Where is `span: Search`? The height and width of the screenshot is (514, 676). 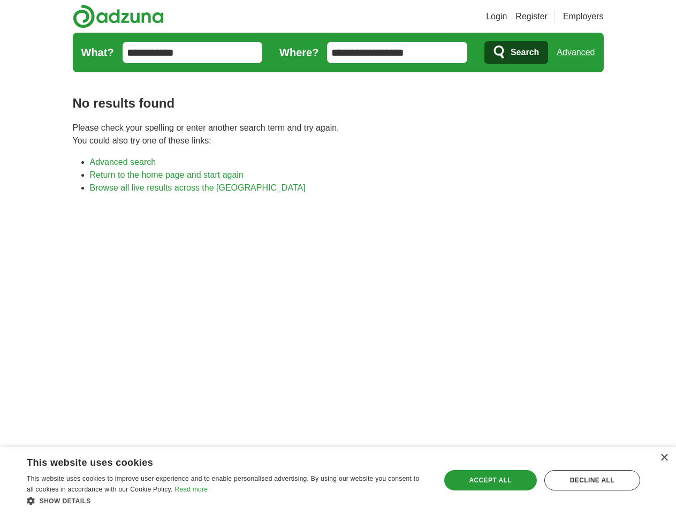 span: Search is located at coordinates (524, 52).